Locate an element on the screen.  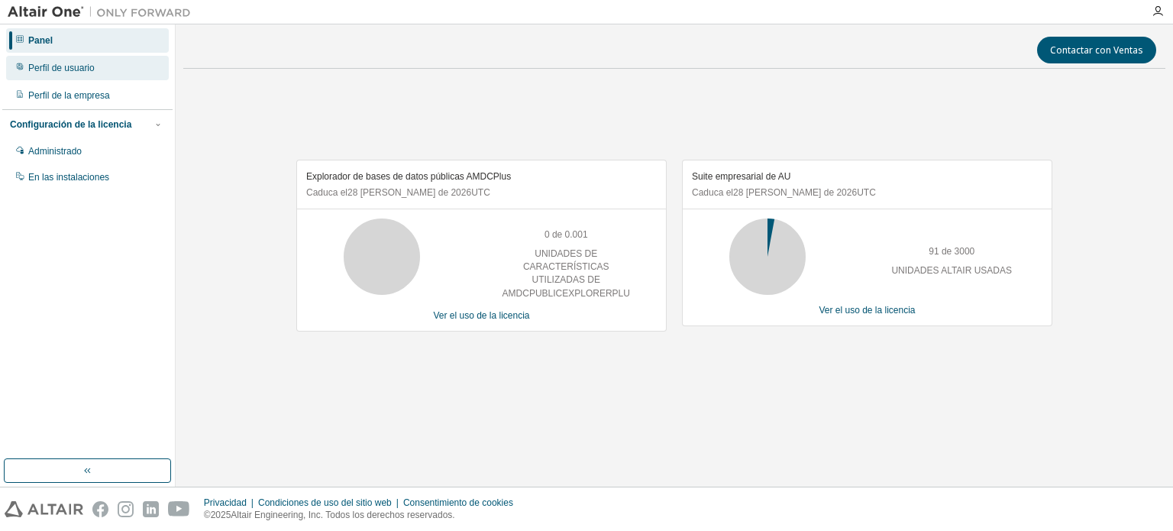
font: Altair Engineering, Inc. Todos los derechos reservados. is located at coordinates (342, 515).